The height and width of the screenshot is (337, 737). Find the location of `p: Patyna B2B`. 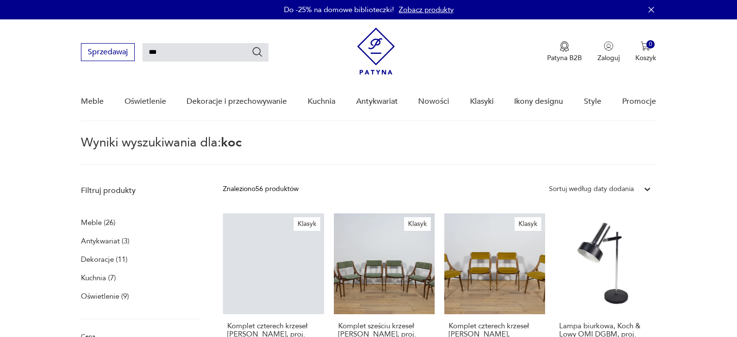

p: Patyna B2B is located at coordinates (564, 58).